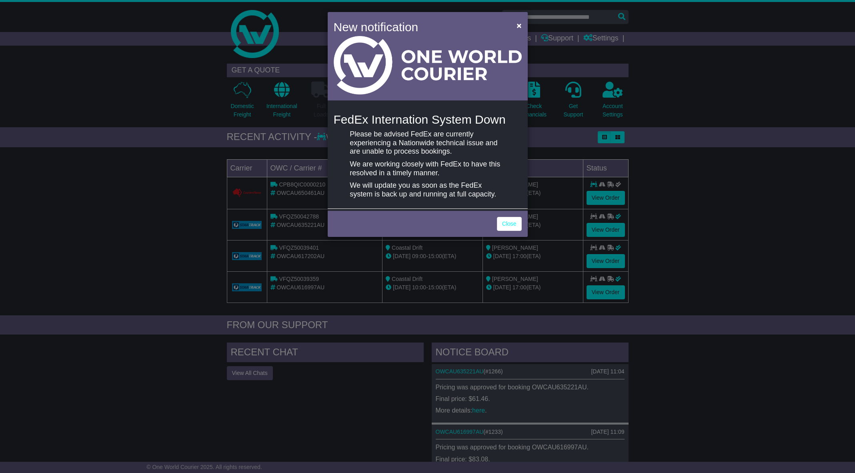 This screenshot has height=473, width=855. I want to click on h4: FedEx Internation System Down, so click(428, 119).